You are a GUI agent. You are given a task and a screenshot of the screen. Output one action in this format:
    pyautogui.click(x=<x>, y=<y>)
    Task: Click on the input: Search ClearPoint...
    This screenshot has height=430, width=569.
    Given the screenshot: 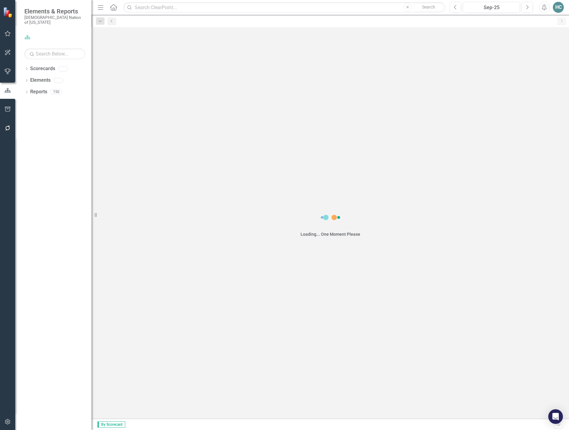 What is the action you would take?
    pyautogui.click(x=285, y=7)
    